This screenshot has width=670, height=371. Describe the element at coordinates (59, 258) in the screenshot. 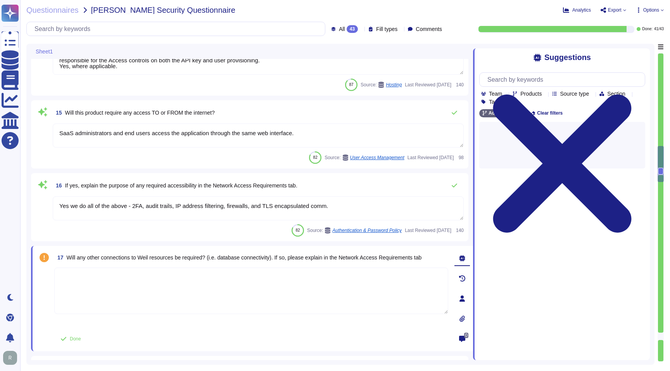

I see `span: 17` at that location.